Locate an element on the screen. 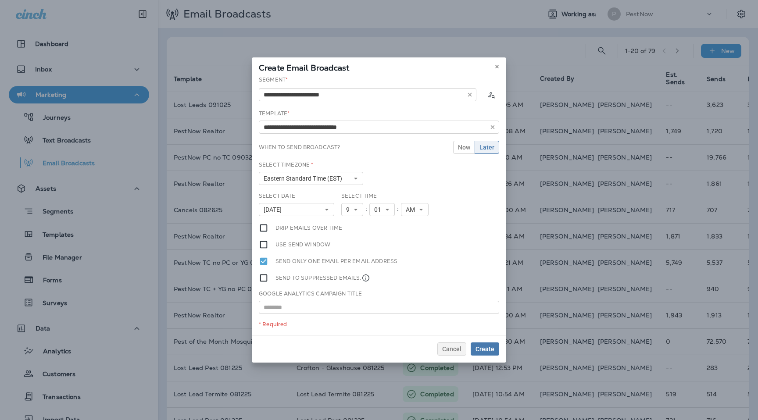 The image size is (758, 420). label: Select Date is located at coordinates (277, 196).